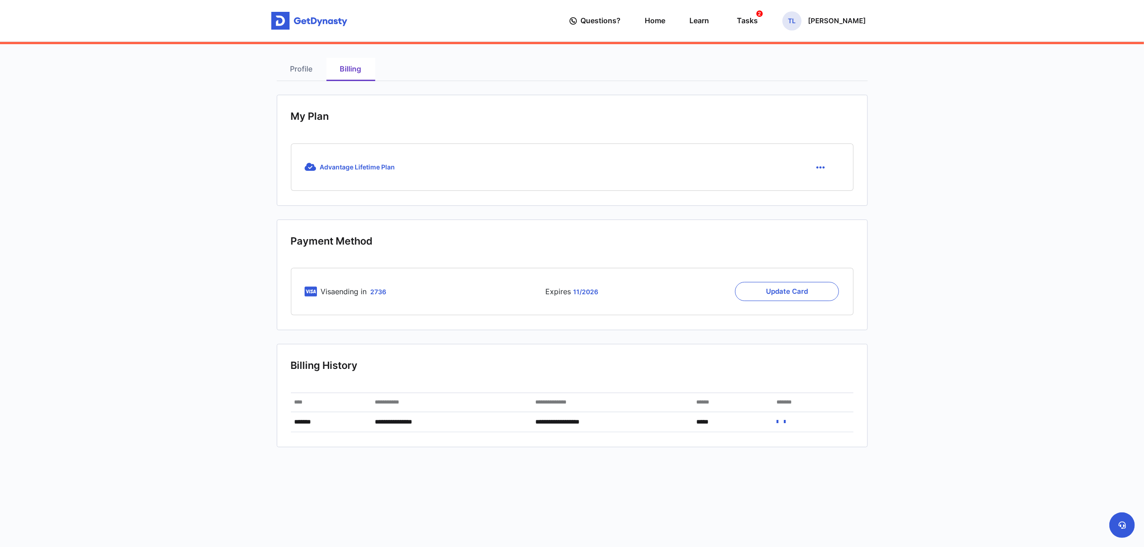 This screenshot has width=1144, height=547. Describe the element at coordinates (585, 292) in the screenshot. I see `span: 11 / 2026` at that location.